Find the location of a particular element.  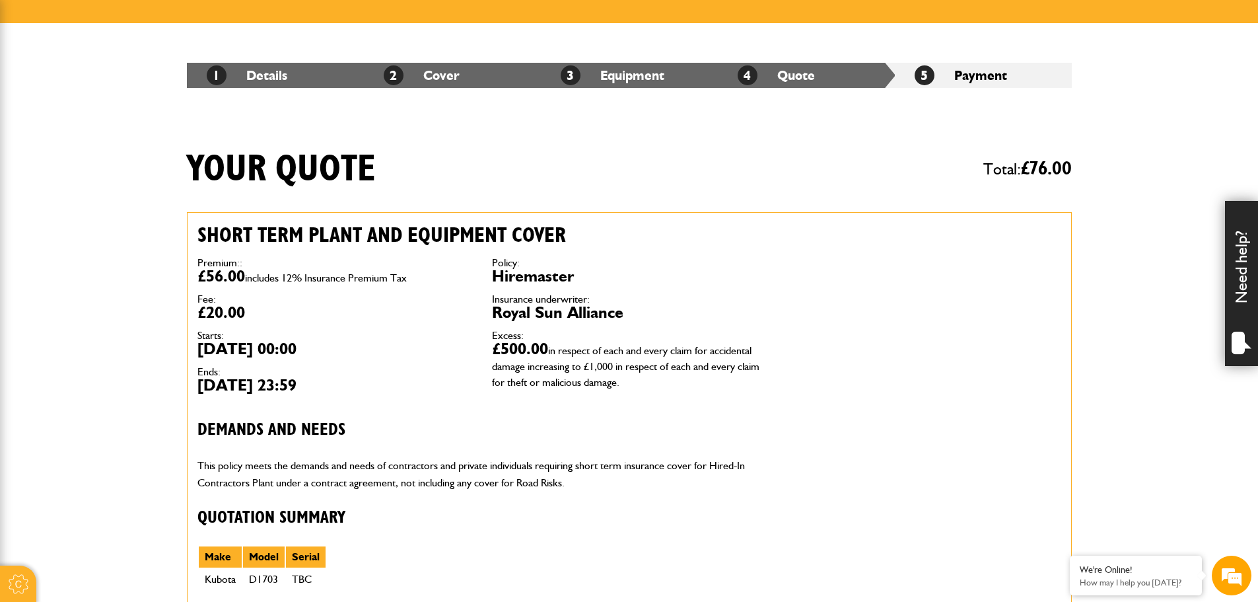

h3: Demands and needs is located at coordinates (482, 430).